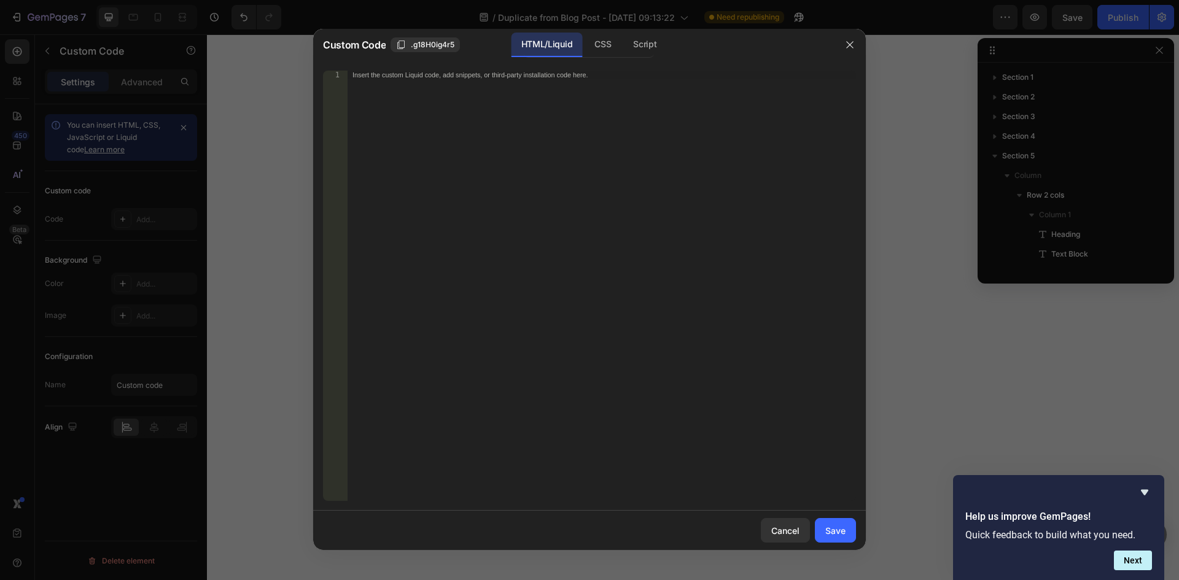  I want to click on div: HTML/Liquid, so click(547, 45).